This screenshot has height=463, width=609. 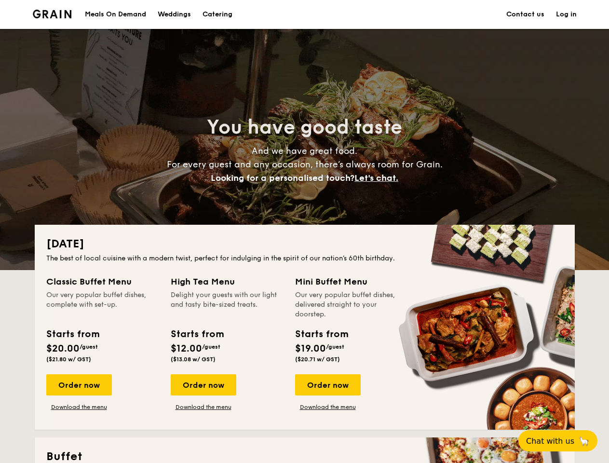 I want to click on span: Chat with us, so click(x=550, y=441).